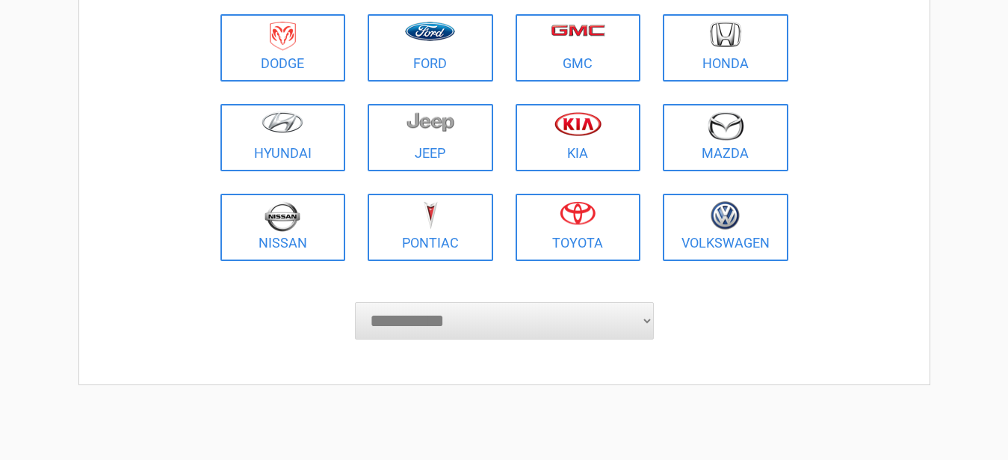 The width and height of the screenshot is (1008, 460). I want to click on a: Dodge, so click(283, 48).